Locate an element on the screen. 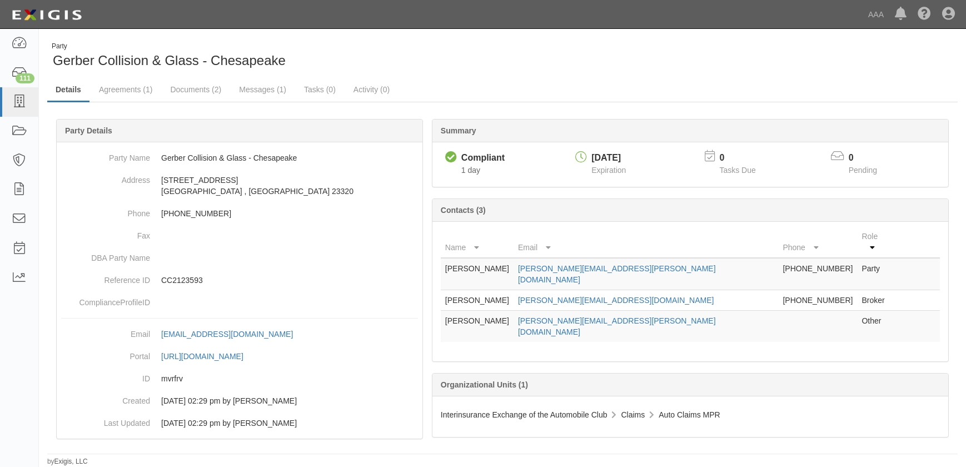  i: Compliant is located at coordinates (451, 157).